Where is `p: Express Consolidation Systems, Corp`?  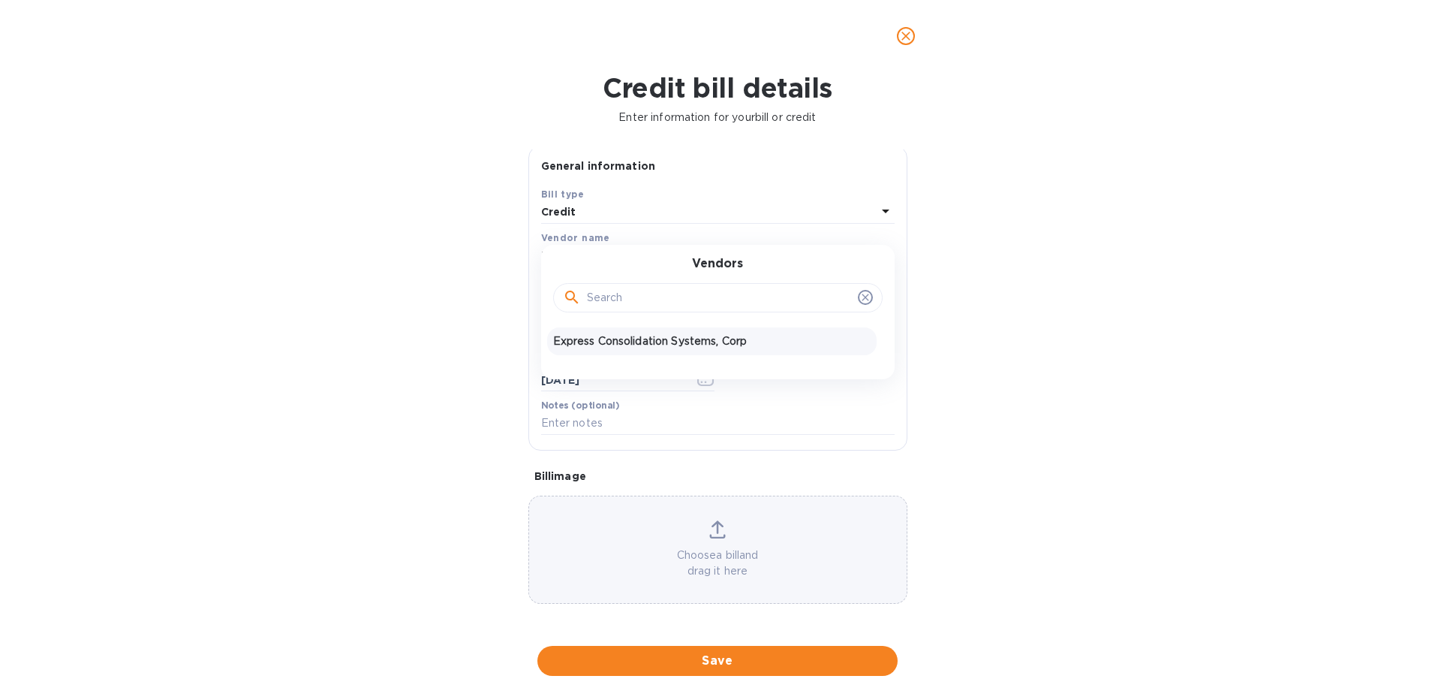
p: Express Consolidation Systems, Corp is located at coordinates (712, 341).